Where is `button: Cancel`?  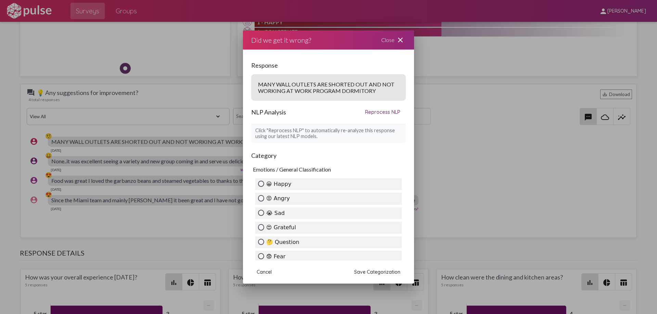
button: Cancel is located at coordinates (264, 272).